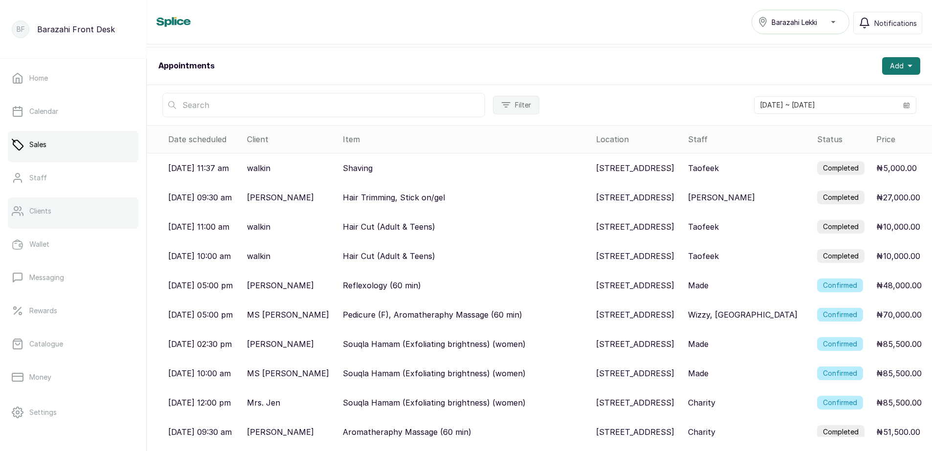 The image size is (932, 451). What do you see at coordinates (896, 168) in the screenshot?
I see `p: ₦5,000.00` at bounding box center [896, 168].